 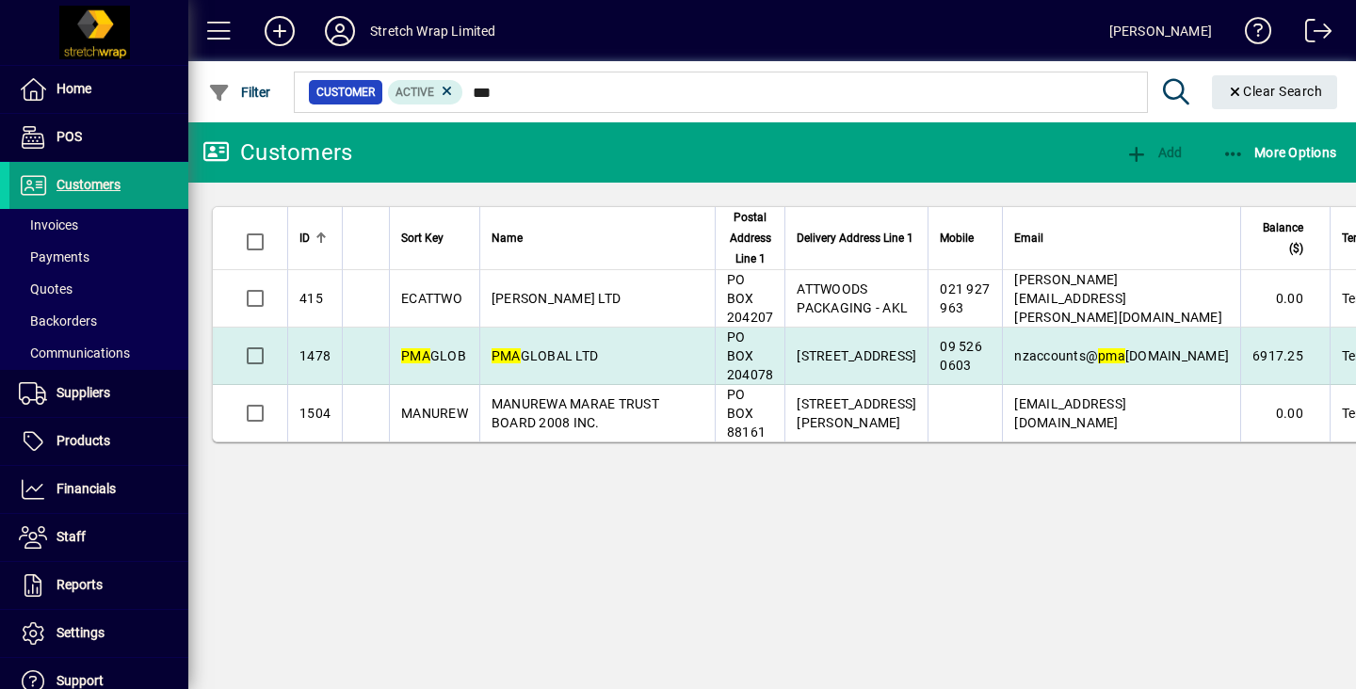 I want to click on a: Suppliers, so click(x=99, y=394).